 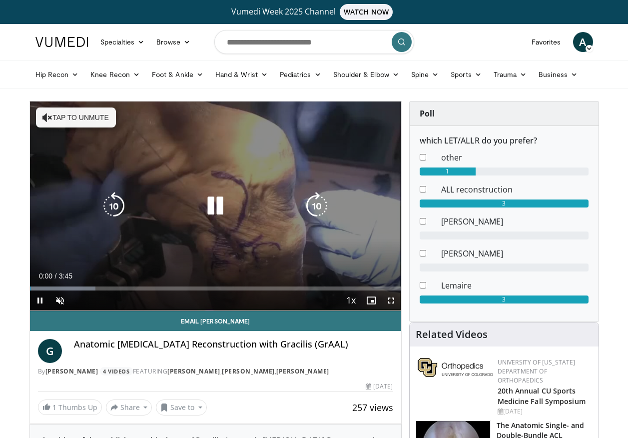 I want to click on h4: Related Videos, so click(x=452, y=334).